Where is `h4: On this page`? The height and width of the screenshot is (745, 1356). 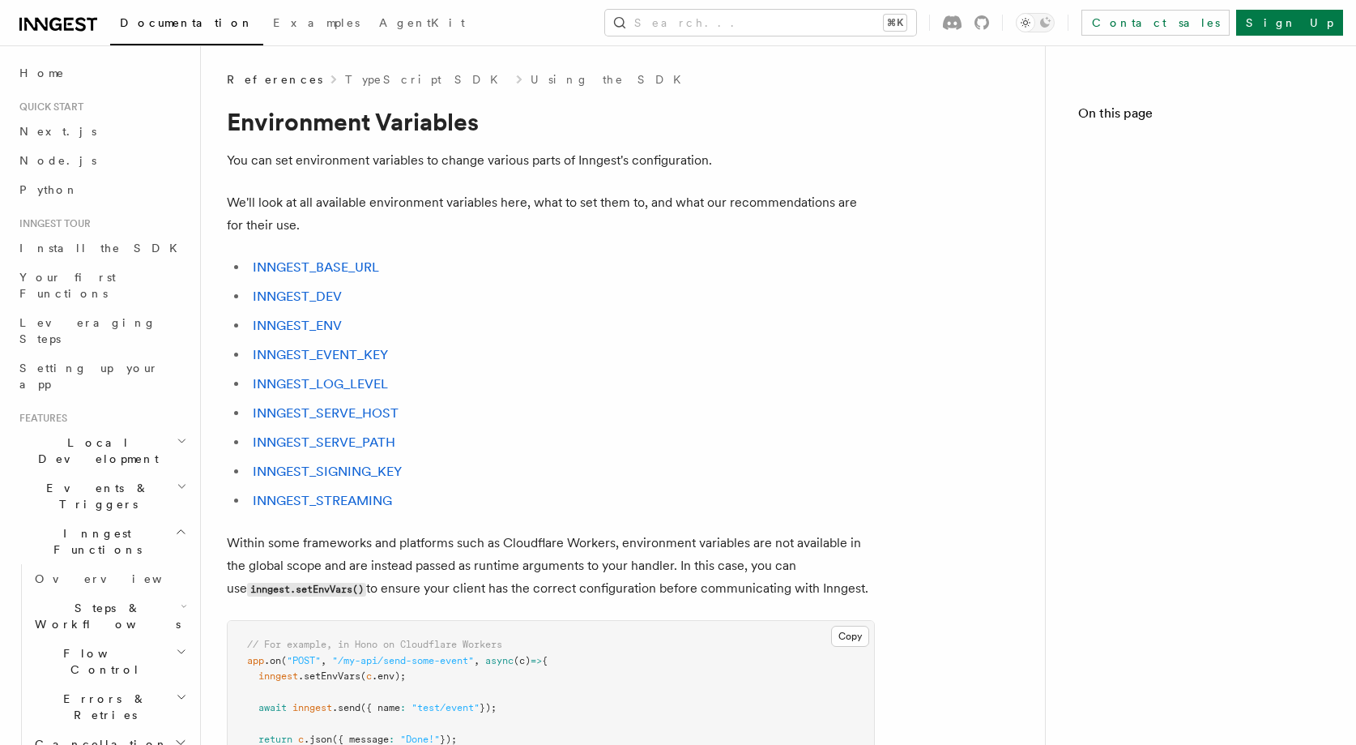
h4: On this page is located at coordinates (1201, 117).